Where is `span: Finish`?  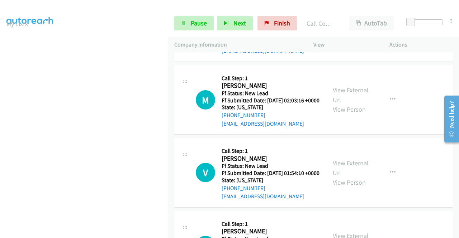 span: Finish is located at coordinates (282, 23).